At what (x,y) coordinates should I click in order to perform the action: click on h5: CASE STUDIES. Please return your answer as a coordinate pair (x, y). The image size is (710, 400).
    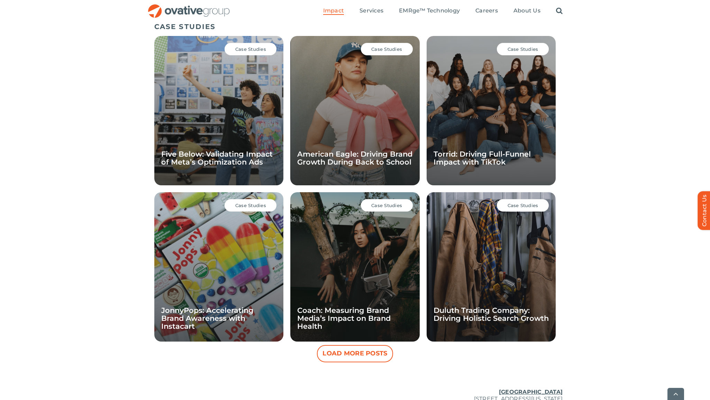
    Looking at the image, I should click on (355, 27).